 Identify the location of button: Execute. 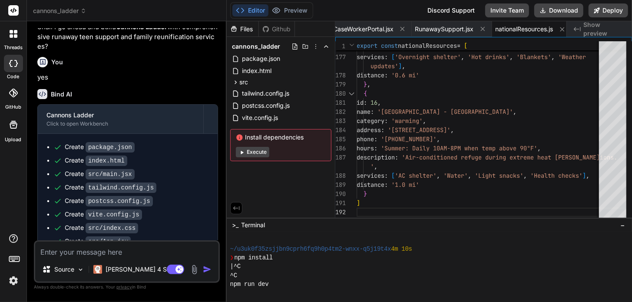
(252, 152).